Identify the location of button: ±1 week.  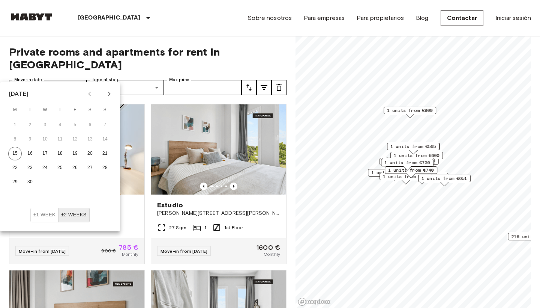
(44, 215).